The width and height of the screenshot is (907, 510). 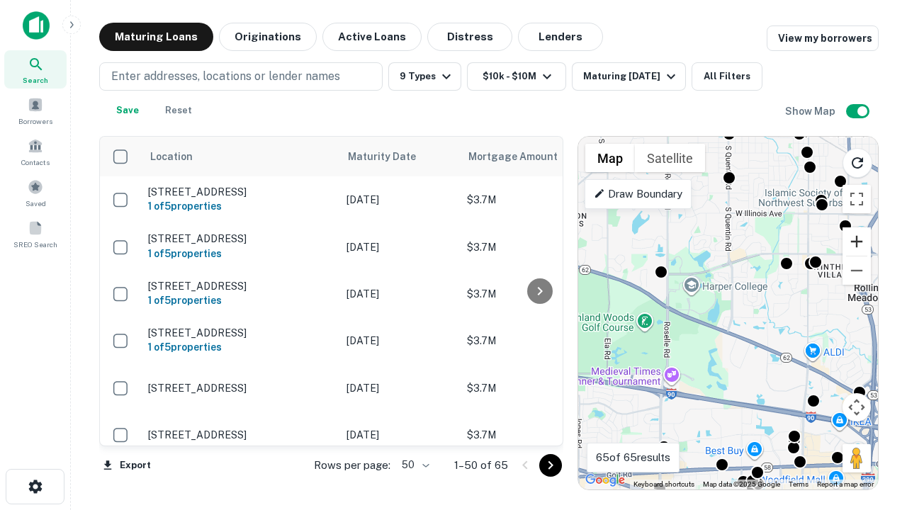 What do you see at coordinates (728, 313) in the screenshot?
I see `div: 0 0` at bounding box center [728, 313].